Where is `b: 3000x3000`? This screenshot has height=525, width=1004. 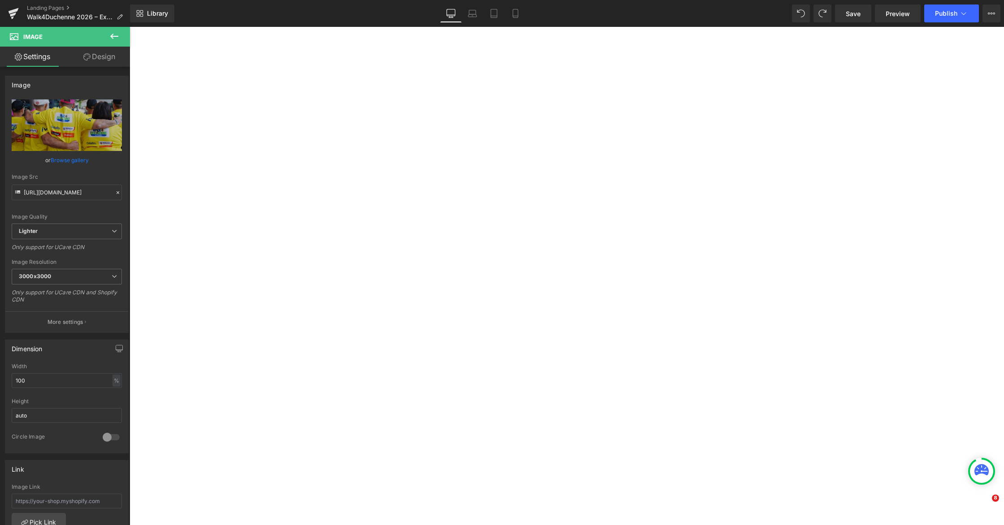
b: 3000x3000 is located at coordinates (35, 276).